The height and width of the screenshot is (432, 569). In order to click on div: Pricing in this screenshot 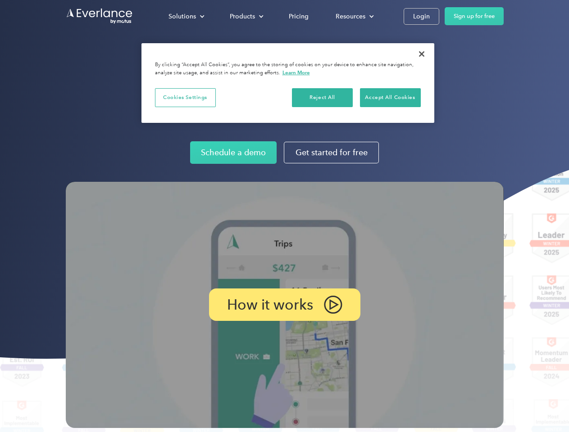, I will do `click(298, 16)`.